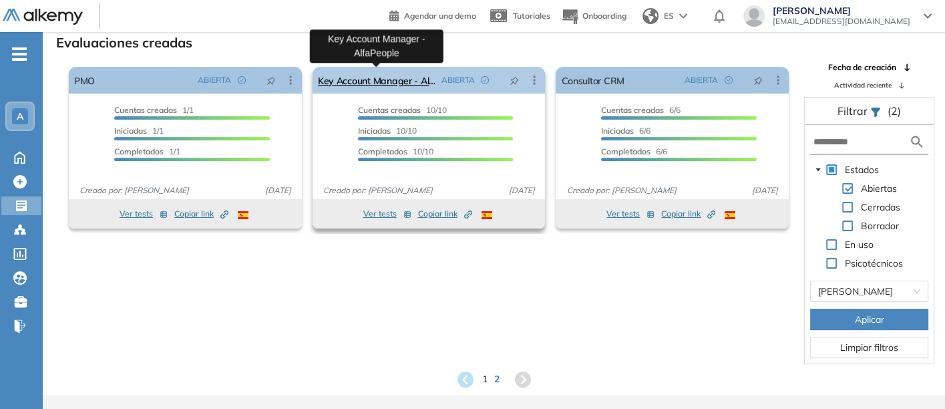 The image size is (945, 409). Describe the element at coordinates (20, 116) in the screenshot. I see `span: A` at that location.